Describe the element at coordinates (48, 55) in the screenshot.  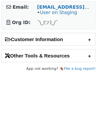
I see `h2: Other Tools & Resources` at that location.